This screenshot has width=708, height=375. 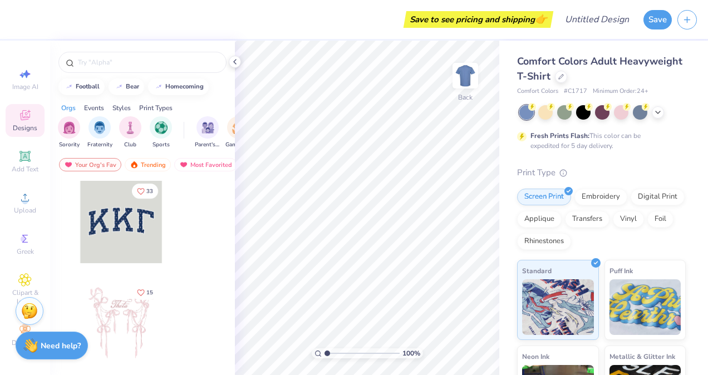 I want to click on div: Embroidery, so click(x=601, y=197).